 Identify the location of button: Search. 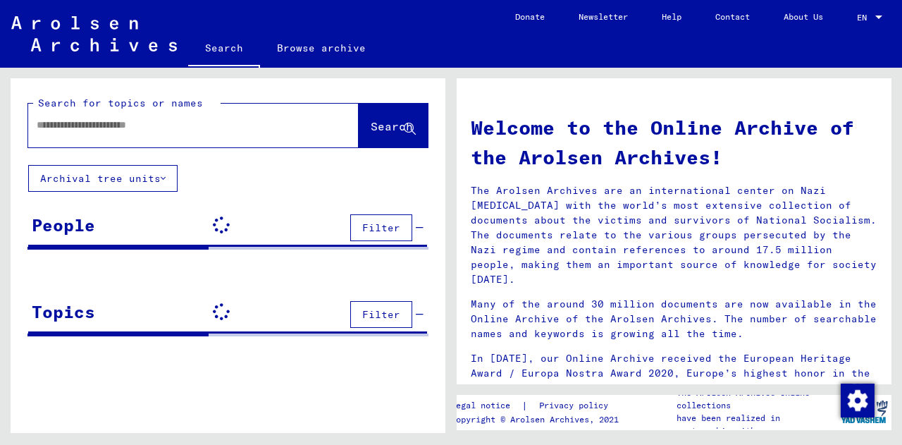
(393, 125).